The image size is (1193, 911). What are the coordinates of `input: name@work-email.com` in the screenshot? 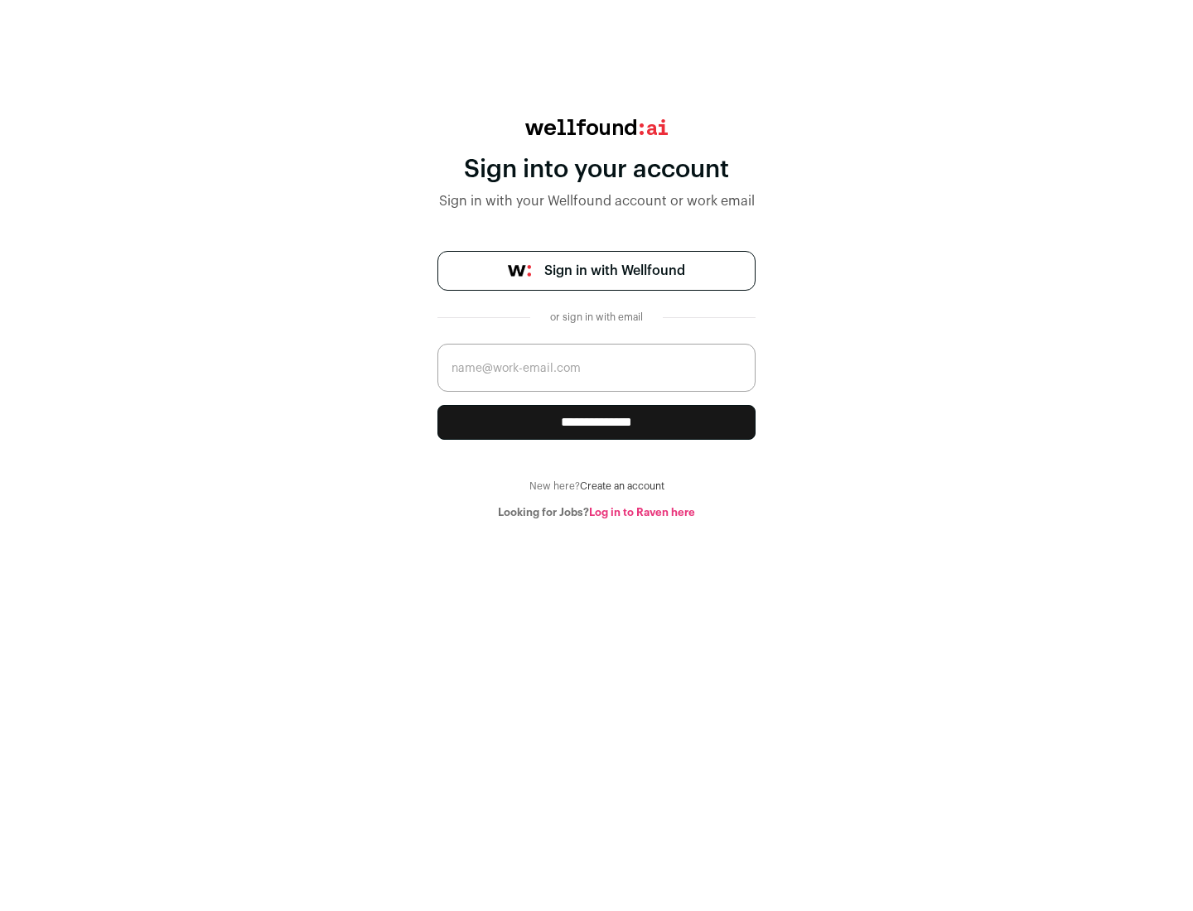 It's located at (596, 368).